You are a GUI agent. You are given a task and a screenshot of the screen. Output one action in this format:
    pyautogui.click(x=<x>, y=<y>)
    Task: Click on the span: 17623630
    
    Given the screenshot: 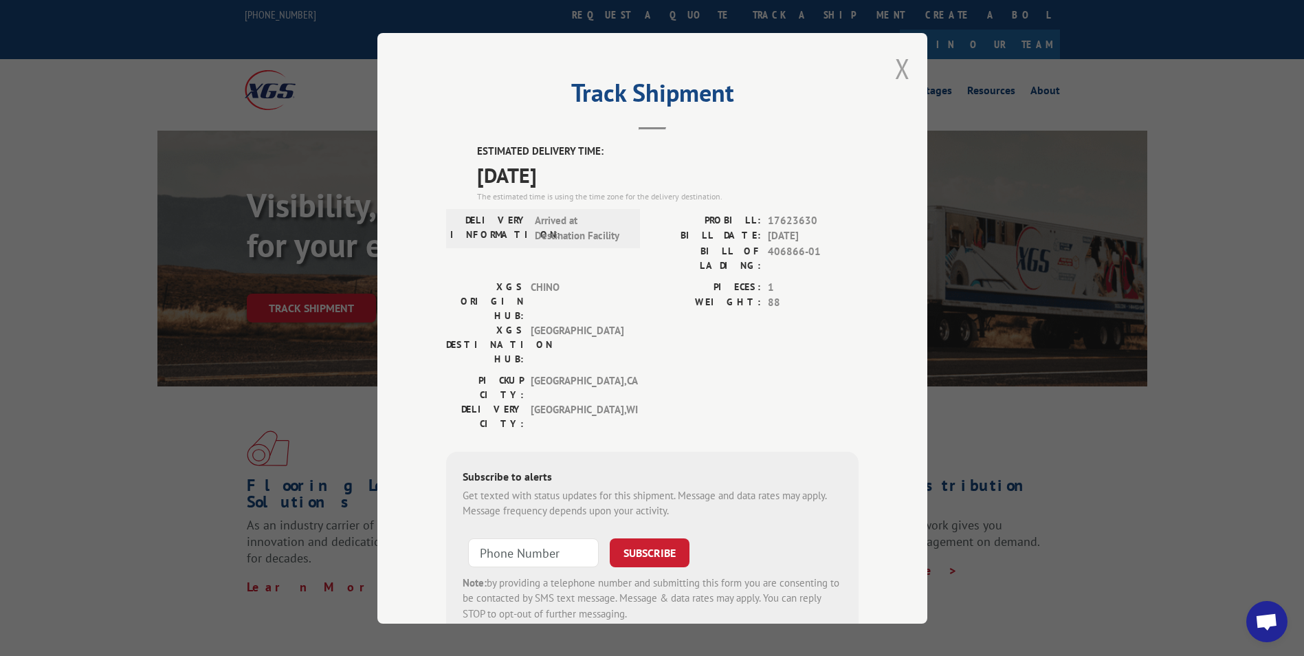 What is the action you would take?
    pyautogui.click(x=813, y=220)
    